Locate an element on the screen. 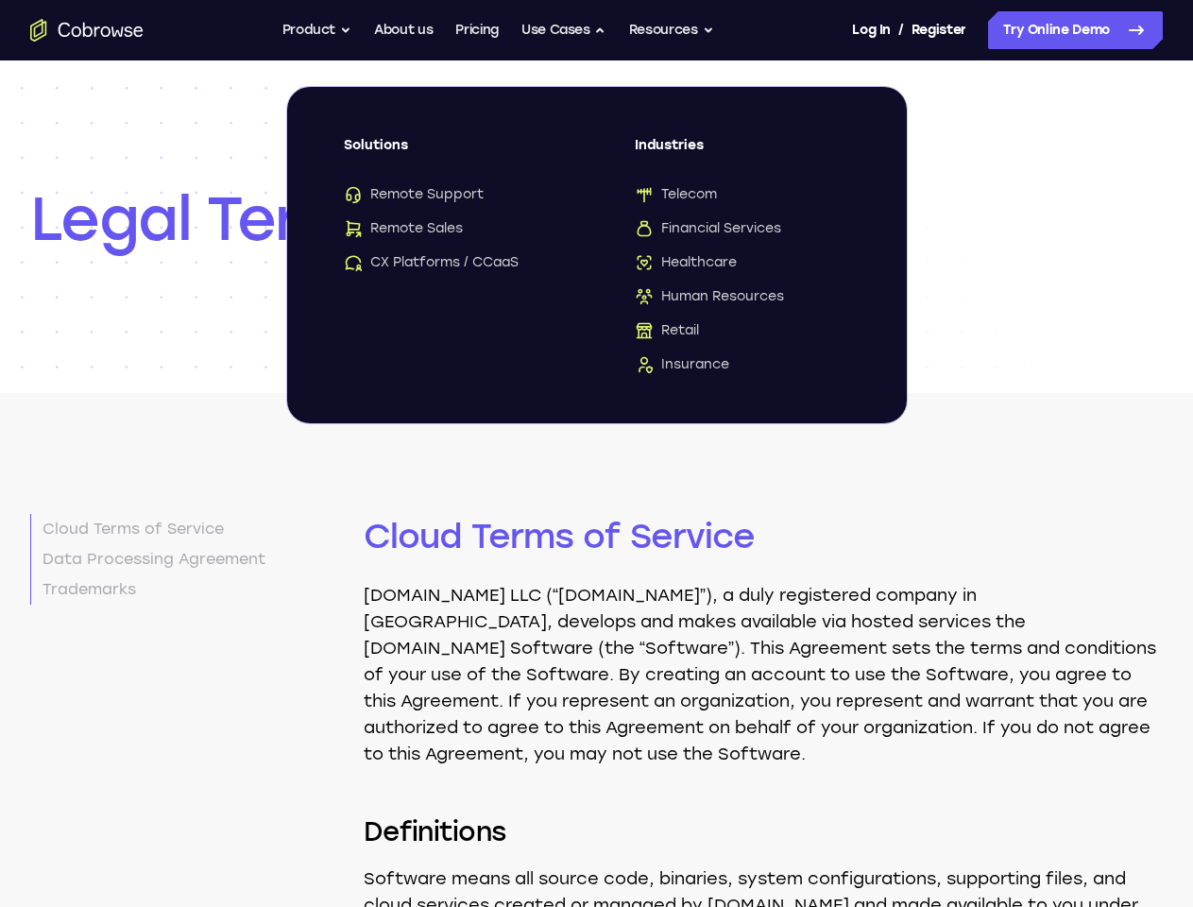  img: CX Platforms / CCaaS is located at coordinates (353, 263).